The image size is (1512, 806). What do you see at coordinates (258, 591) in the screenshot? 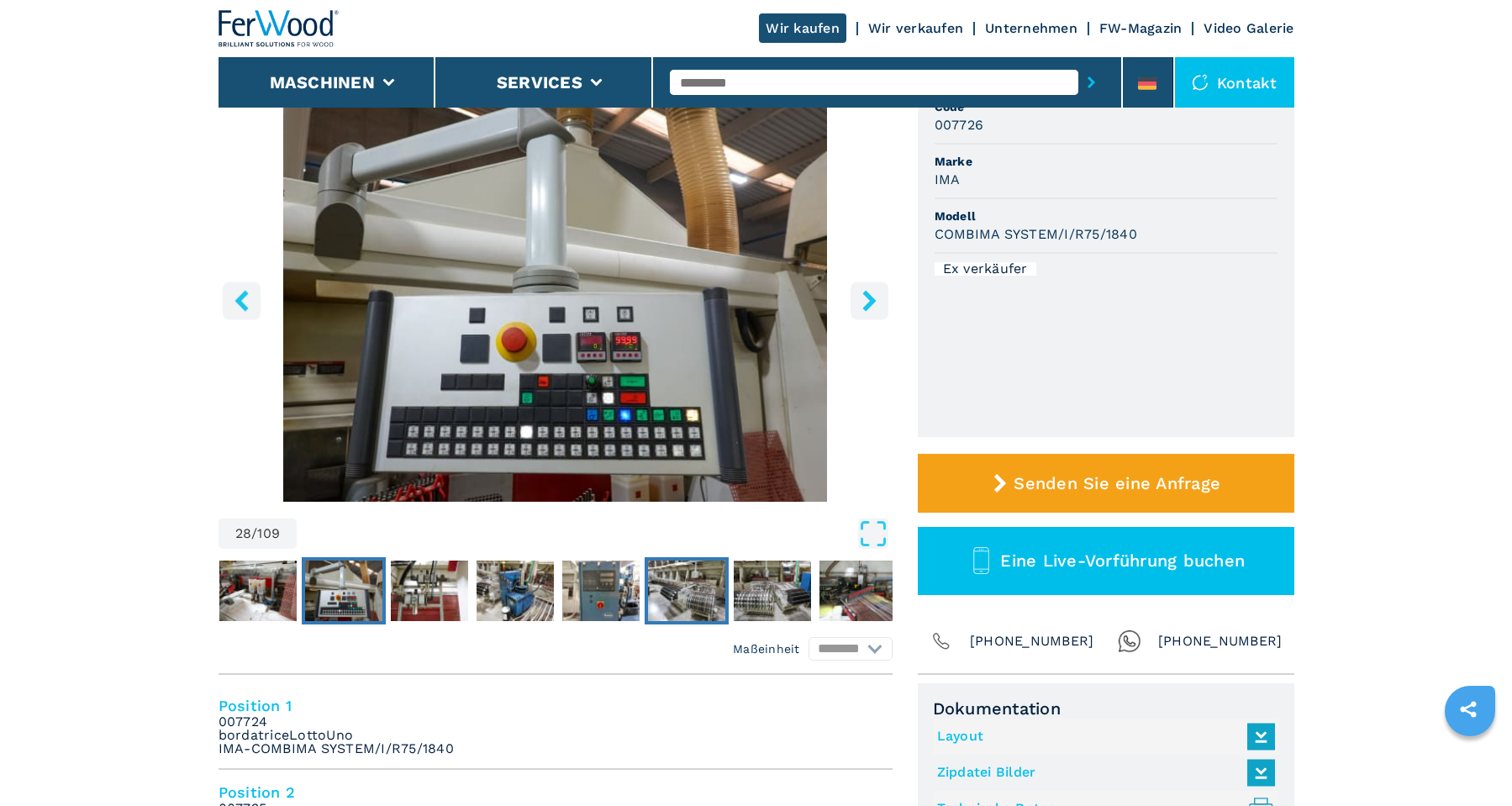
I see `button: Go to Slide 27` at bounding box center [258, 591].